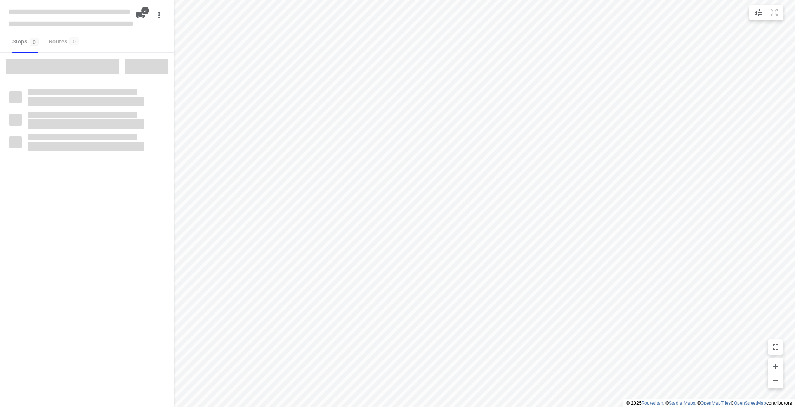  I want to click on a: OpenStreetMap, so click(750, 404).